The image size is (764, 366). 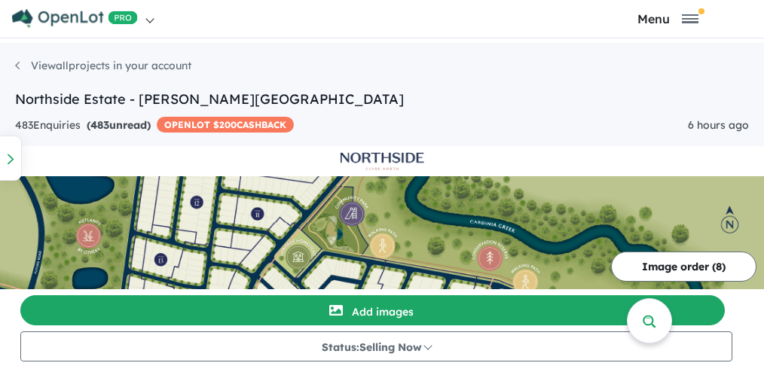 What do you see at coordinates (376, 347) in the screenshot?
I see `button: Status:Selling Now` at bounding box center [376, 347].